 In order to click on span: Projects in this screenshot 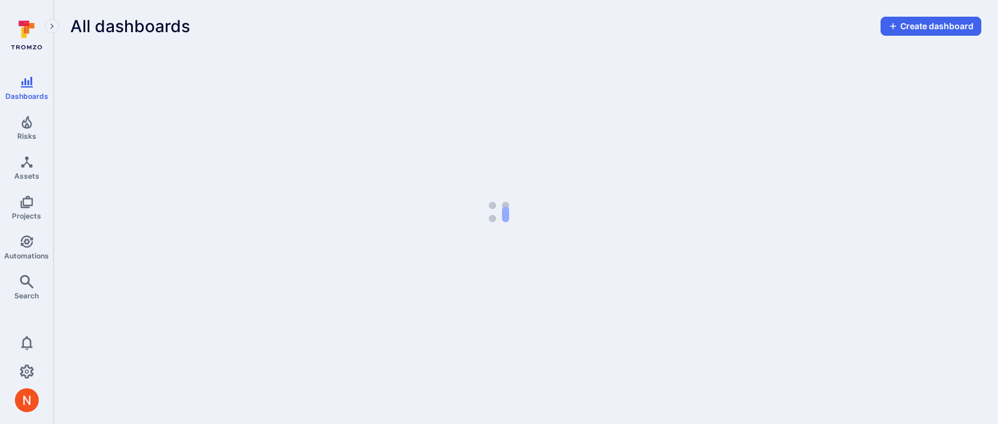, I will do `click(26, 216)`.